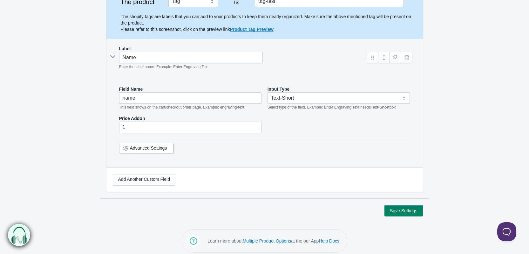  Describe the element at coordinates (274, 240) in the screenshot. I see `p: Learn more about at the our App .` at that location.